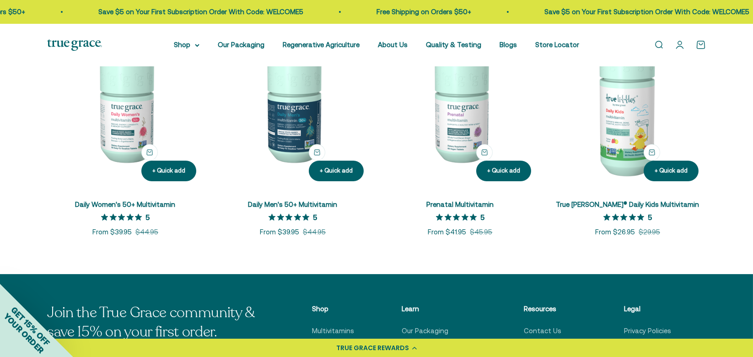 The image size is (753, 357). Describe the element at coordinates (481, 232) in the screenshot. I see `compare-at-price: $45.95` at that location.